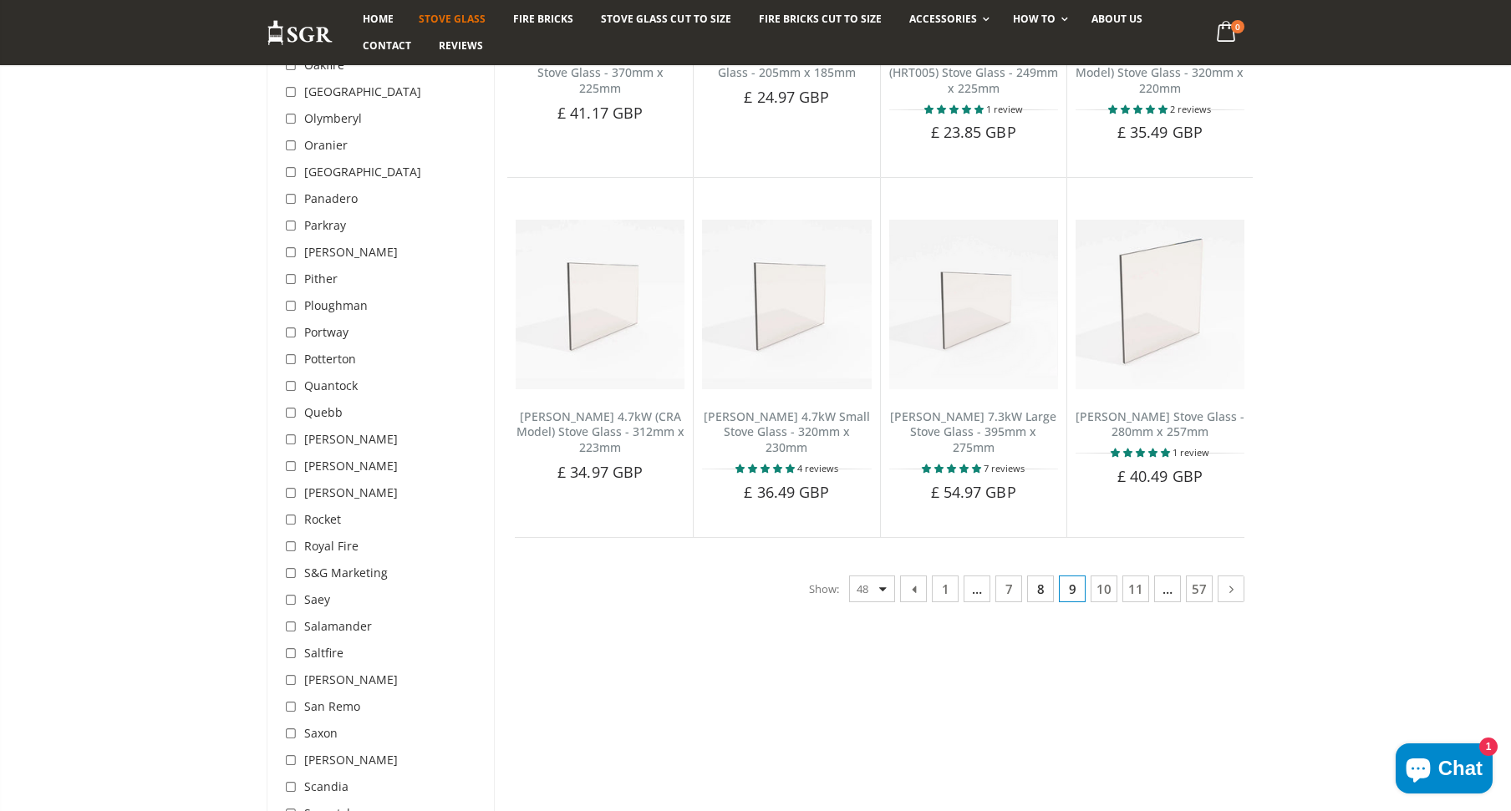  What do you see at coordinates (600, 113) in the screenshot?
I see `span: £ 41.17 GBP` at bounding box center [600, 113].